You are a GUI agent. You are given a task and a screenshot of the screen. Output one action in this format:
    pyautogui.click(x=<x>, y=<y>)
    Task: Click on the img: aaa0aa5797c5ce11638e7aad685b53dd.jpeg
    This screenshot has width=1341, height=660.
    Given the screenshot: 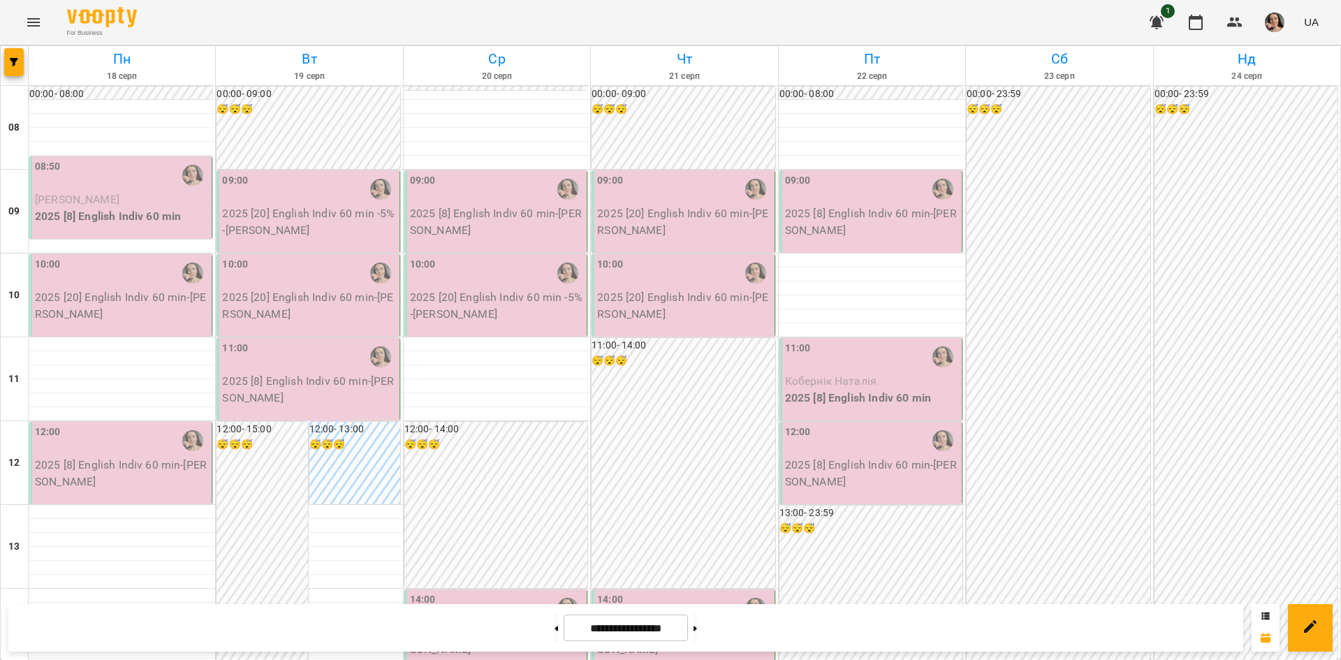 What is the action you would take?
    pyautogui.click(x=1275, y=22)
    